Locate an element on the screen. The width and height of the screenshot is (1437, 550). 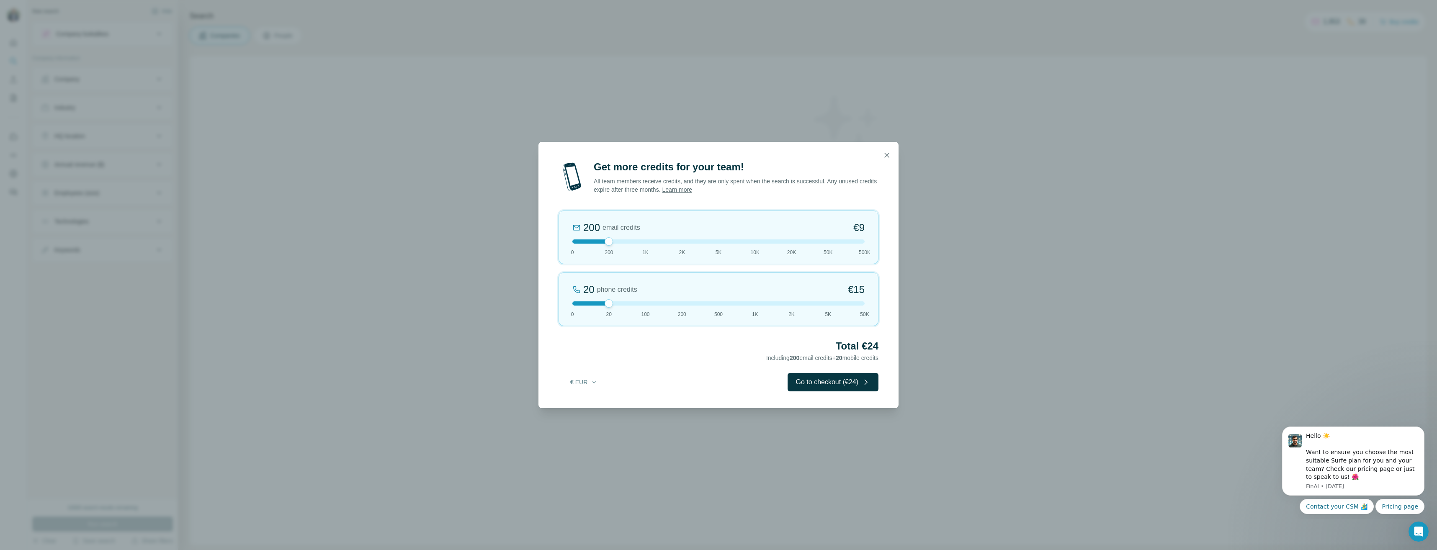
span: Including email credits + mobile credits is located at coordinates (822, 358).